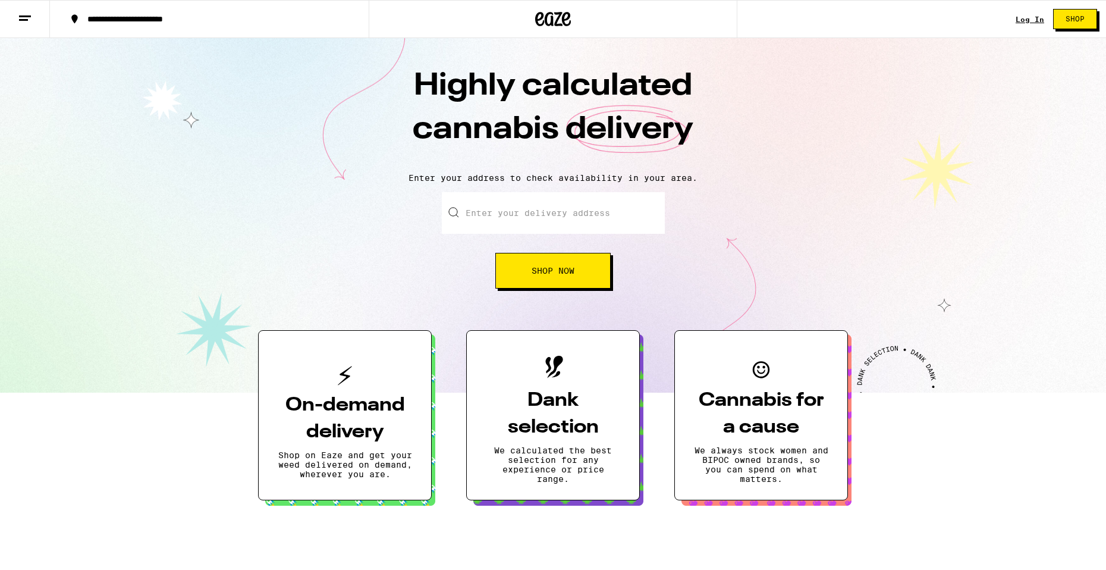 Image resolution: width=1106 pixels, height=570 pixels. I want to click on a: Log In, so click(1030, 19).